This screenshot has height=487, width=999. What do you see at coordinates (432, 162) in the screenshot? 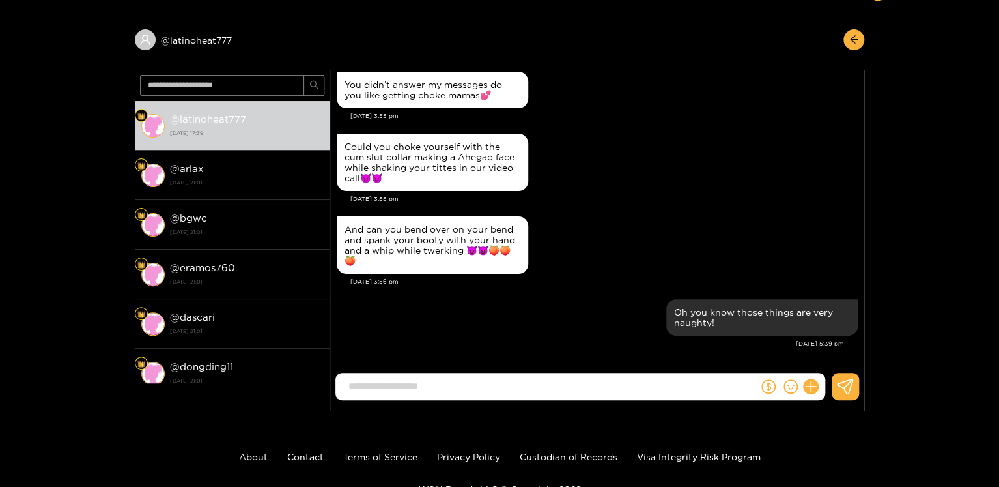
I see `div: Could you choke yourself with the cum slut collar making a Ahegao face while shaking your tittes ...` at bounding box center [432, 162].